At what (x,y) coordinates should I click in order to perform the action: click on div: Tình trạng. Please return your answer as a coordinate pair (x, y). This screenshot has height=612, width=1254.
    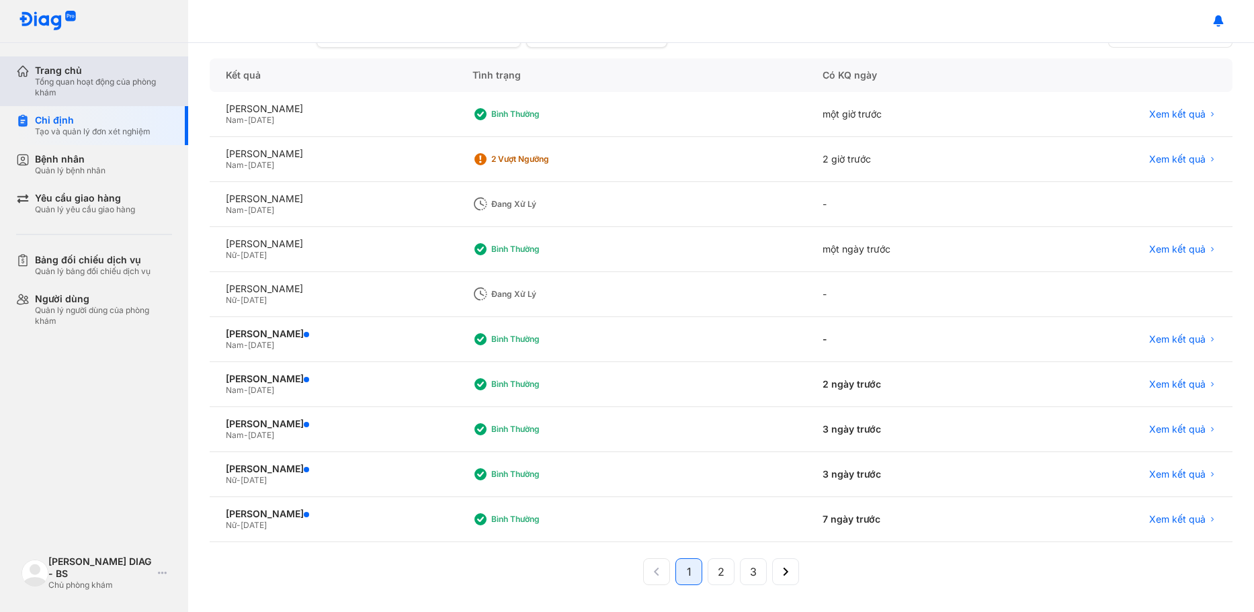
    Looking at the image, I should click on (631, 75).